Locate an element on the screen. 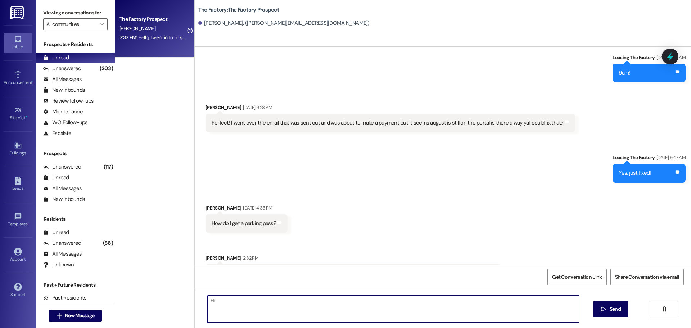  div: (86) is located at coordinates (108, 243).